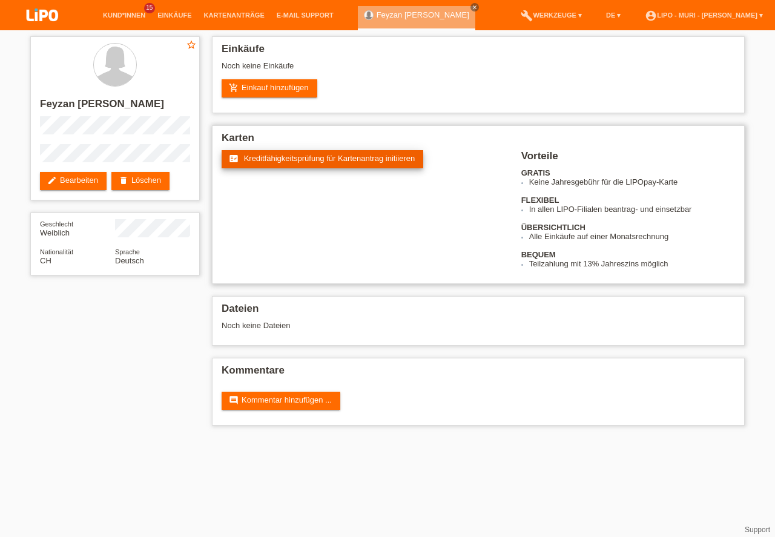  I want to click on a: LIPO pay, so click(42, 29).